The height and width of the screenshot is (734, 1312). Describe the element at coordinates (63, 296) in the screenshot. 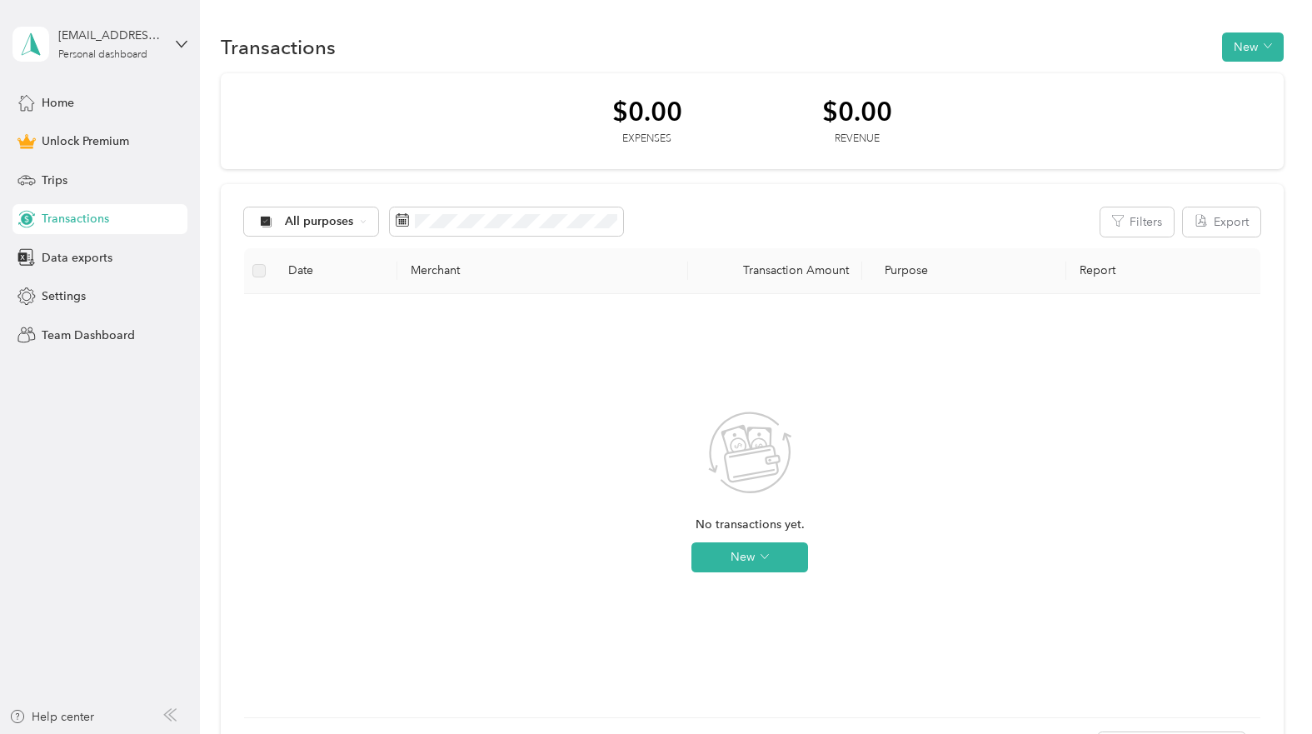

I see `span: Settings` at that location.